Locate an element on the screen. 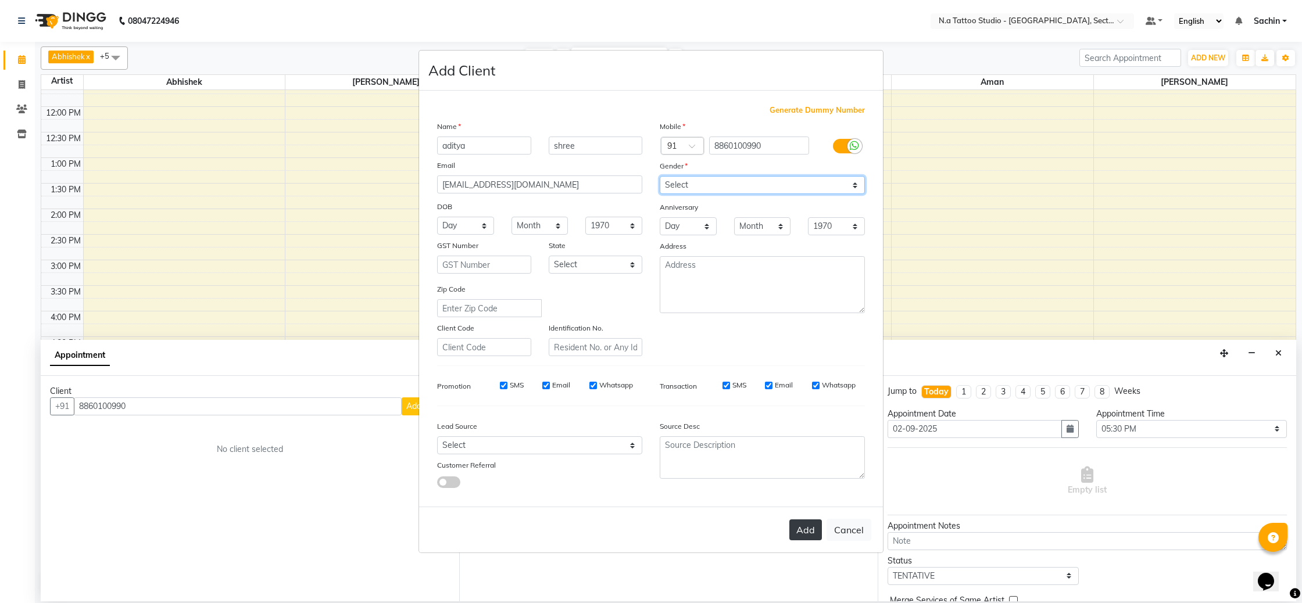 The width and height of the screenshot is (1302, 603). input: First Name is located at coordinates (484, 145).